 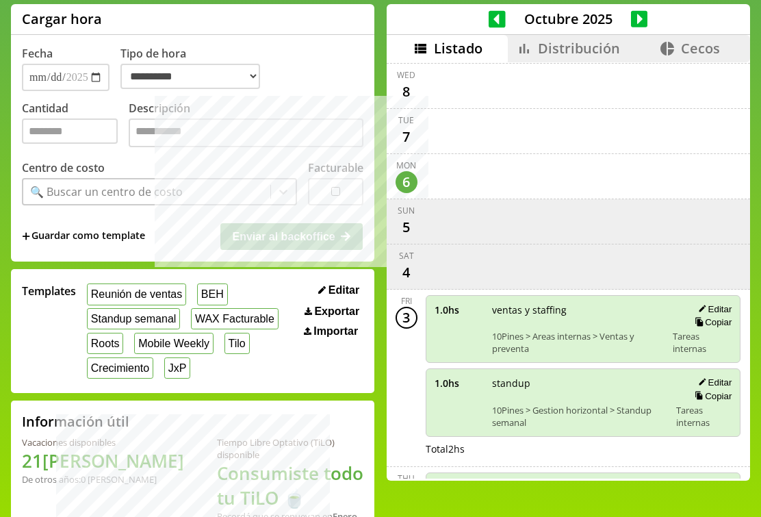 I want to click on span: Importar, so click(x=335, y=331).